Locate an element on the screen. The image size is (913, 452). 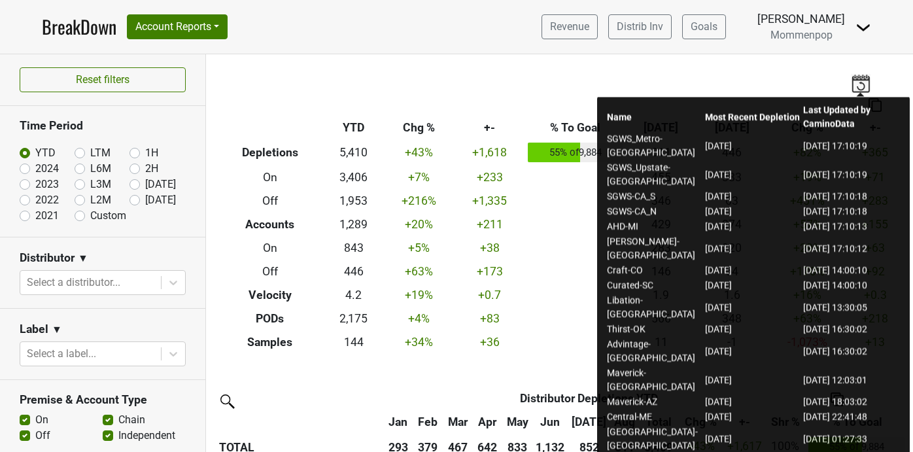
label: 2H is located at coordinates (152, 169).